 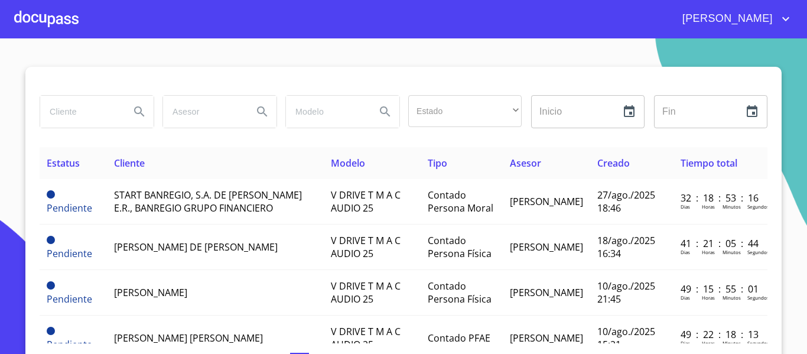 What do you see at coordinates (437, 163) in the screenshot?
I see `span: Tipo` at bounding box center [437, 163].